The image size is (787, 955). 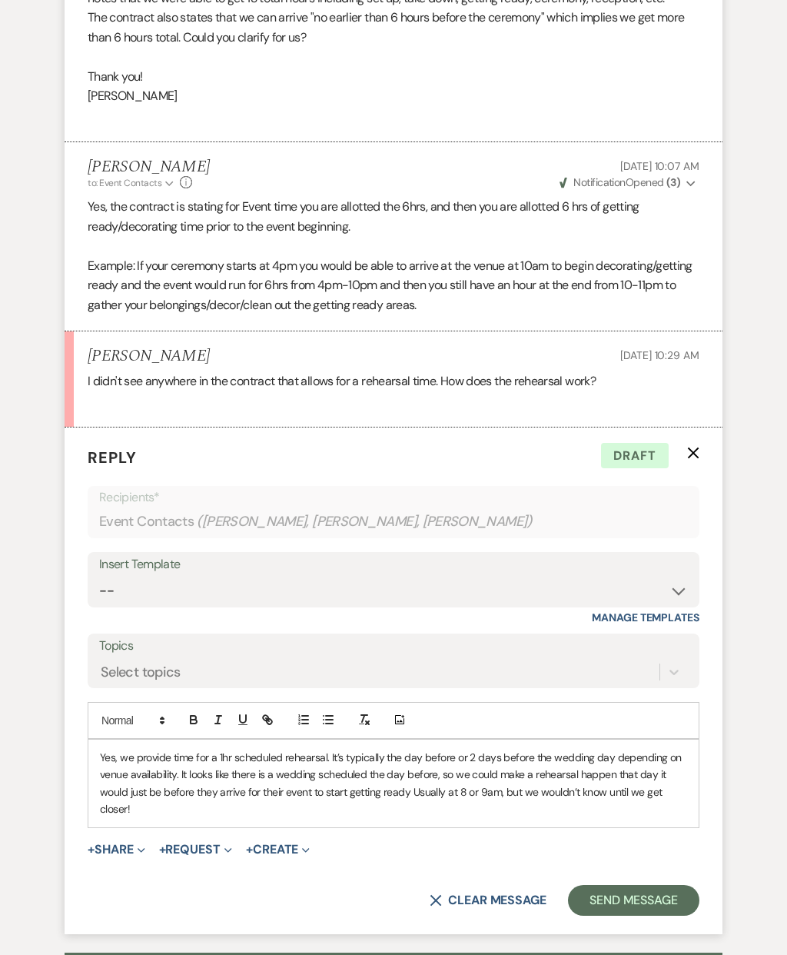 What do you see at coordinates (394, 497) in the screenshot?
I see `p: Recipients*` at bounding box center [394, 497].